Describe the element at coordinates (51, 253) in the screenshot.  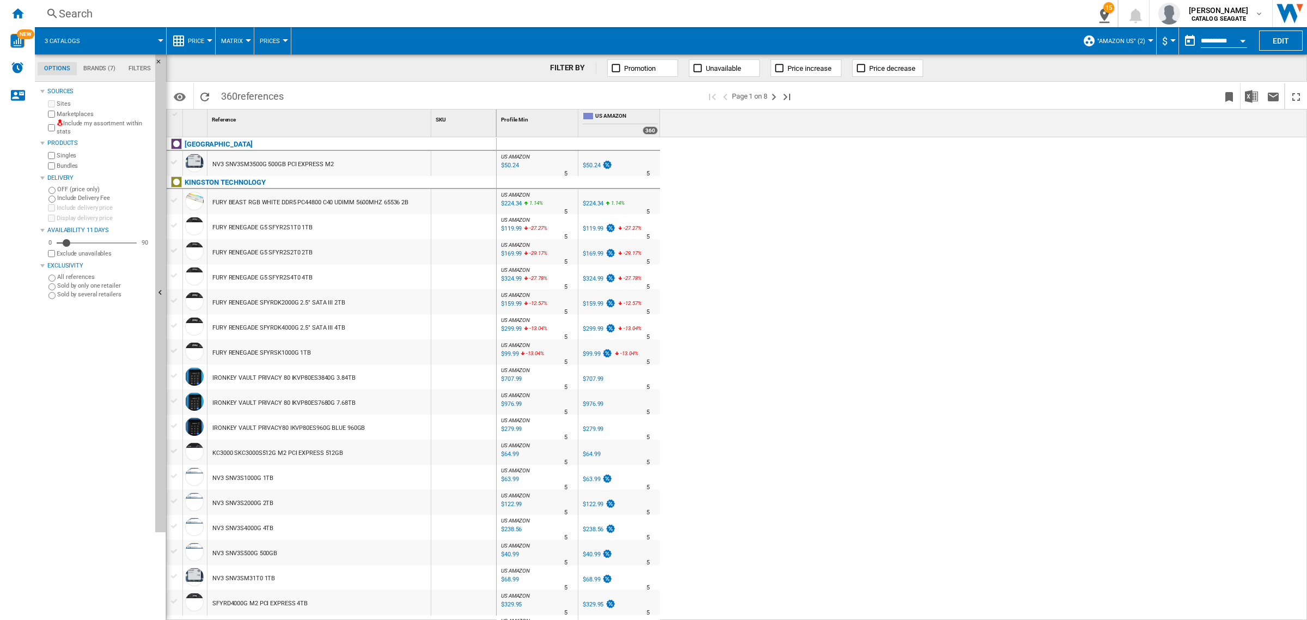
I see `input: Display delivery price` at that location.